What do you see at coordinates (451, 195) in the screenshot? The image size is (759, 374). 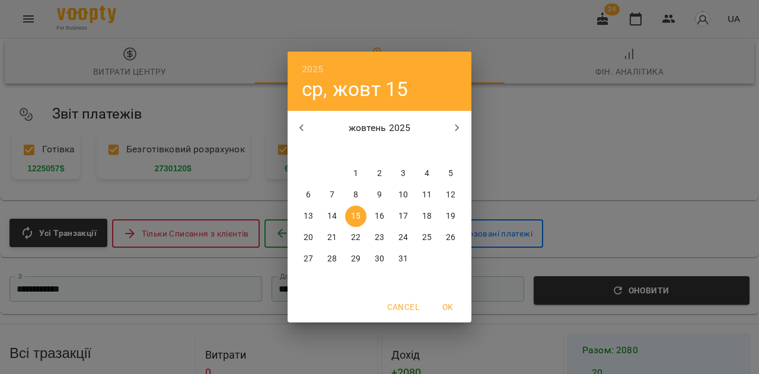 I see `button: 12` at bounding box center [451, 195].